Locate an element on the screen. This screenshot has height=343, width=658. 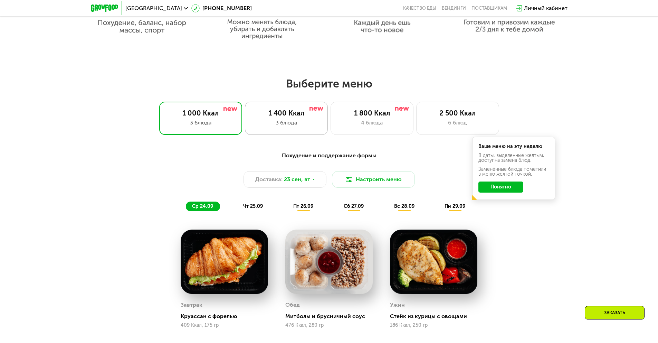
div: В даты, выделенные желтым, доступна замена блюд. is located at coordinates (513, 158).